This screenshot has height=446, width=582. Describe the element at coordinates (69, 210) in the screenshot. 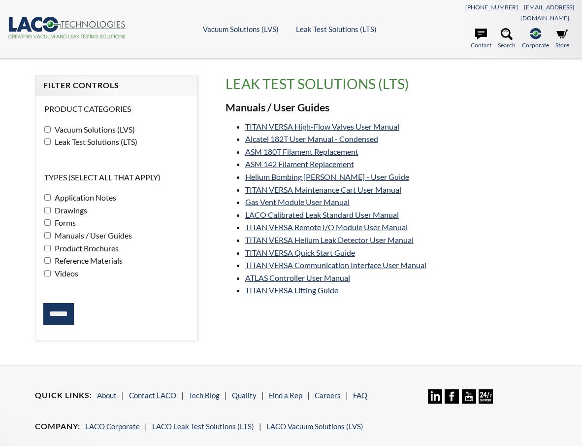

I see `span: Drawings` at that location.